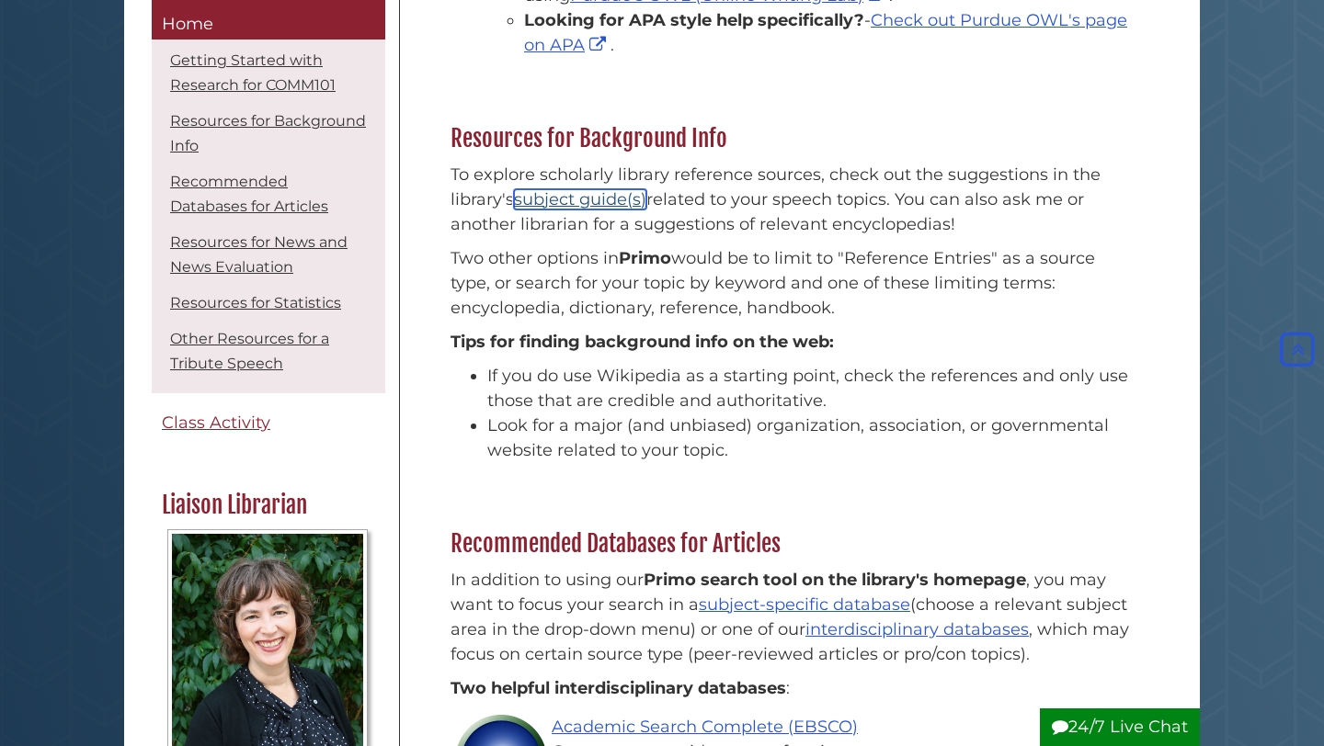 This screenshot has width=1324, height=746. I want to click on a: Recommended Databases for Articles, so click(249, 195).